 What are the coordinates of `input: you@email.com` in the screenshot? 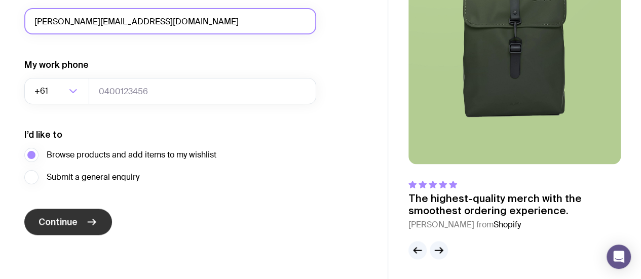 It's located at (170, 21).